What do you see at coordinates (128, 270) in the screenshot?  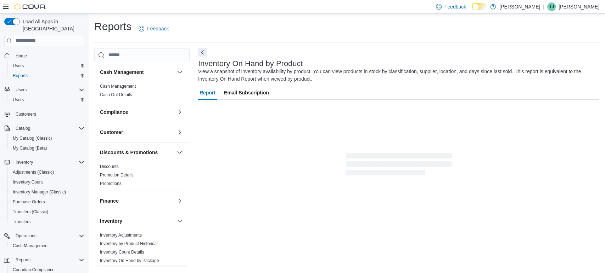 I see `span: Inventory On Hand by Product` at bounding box center [128, 270].